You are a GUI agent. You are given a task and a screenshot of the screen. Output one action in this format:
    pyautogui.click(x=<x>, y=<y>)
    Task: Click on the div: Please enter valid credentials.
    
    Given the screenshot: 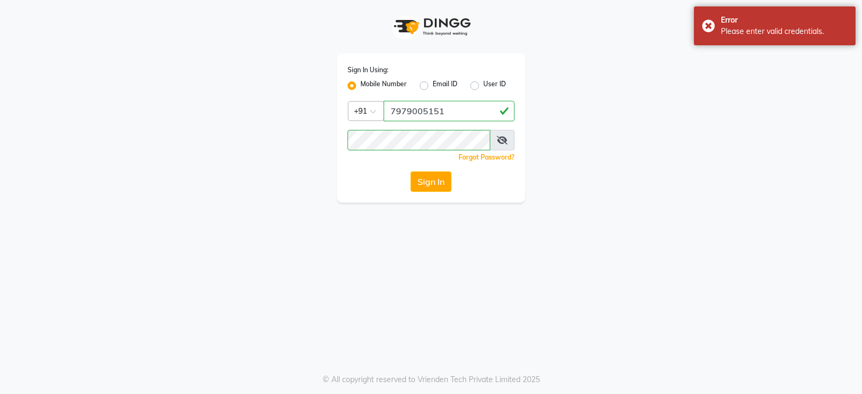 What is the action you would take?
    pyautogui.click(x=784, y=31)
    